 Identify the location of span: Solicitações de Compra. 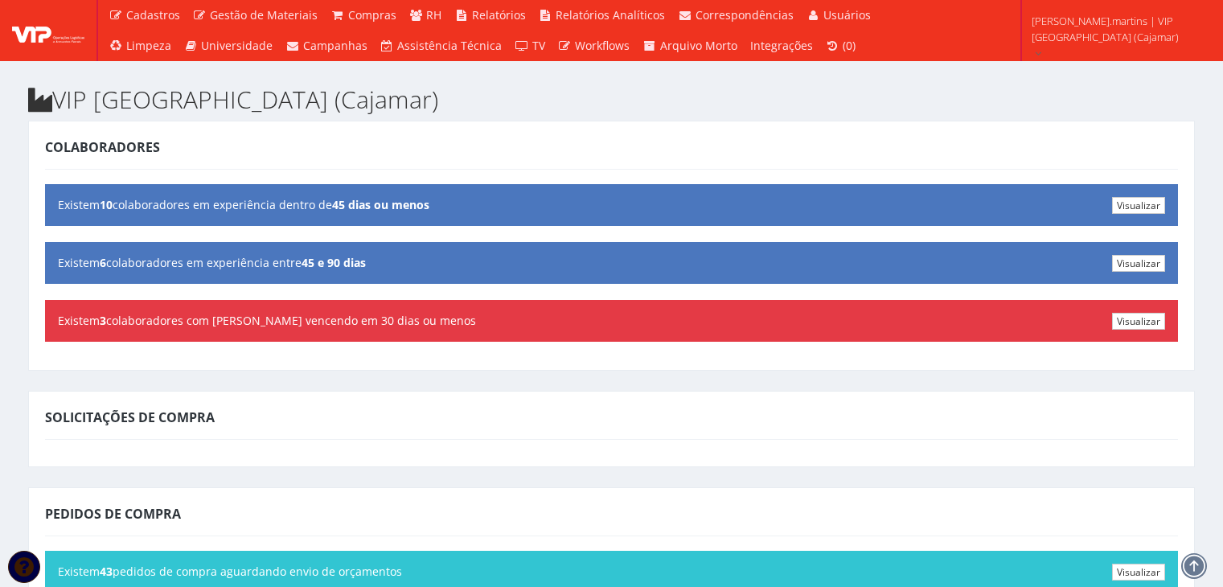
(129, 417).